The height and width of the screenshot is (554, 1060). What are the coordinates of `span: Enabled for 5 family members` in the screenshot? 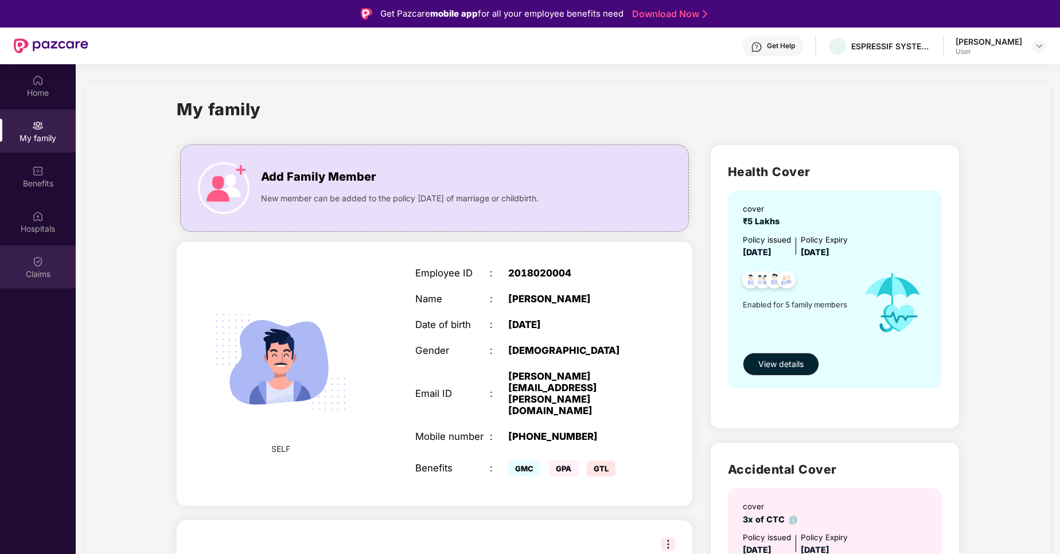 It's located at (797, 305).